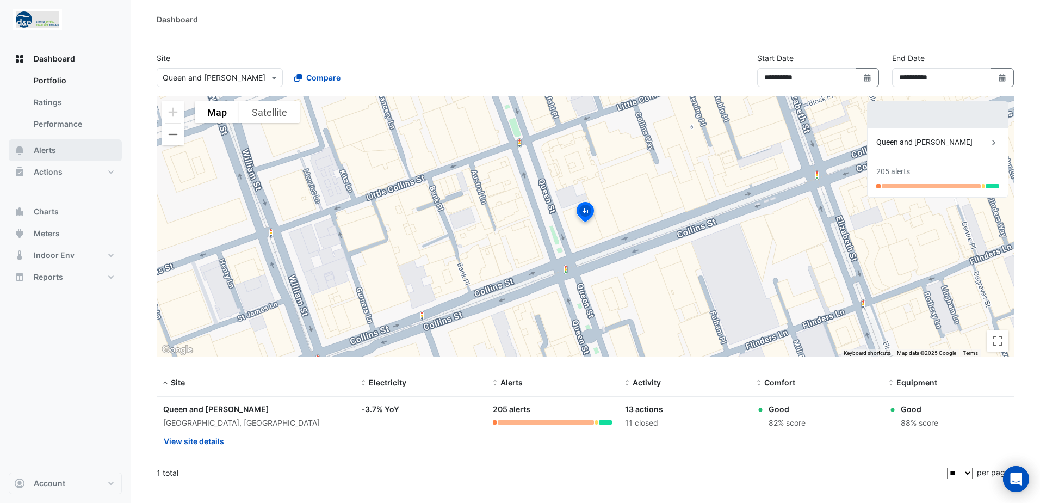  I want to click on span: Equipment, so click(917, 382).